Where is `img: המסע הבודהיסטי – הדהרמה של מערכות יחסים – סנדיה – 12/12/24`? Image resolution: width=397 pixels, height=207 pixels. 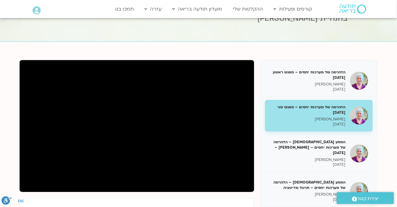
img: המסע הבודהיסטי – הדהרמה של מערכות יחסים – סנדיה – 12/12/24 is located at coordinates (359, 154).